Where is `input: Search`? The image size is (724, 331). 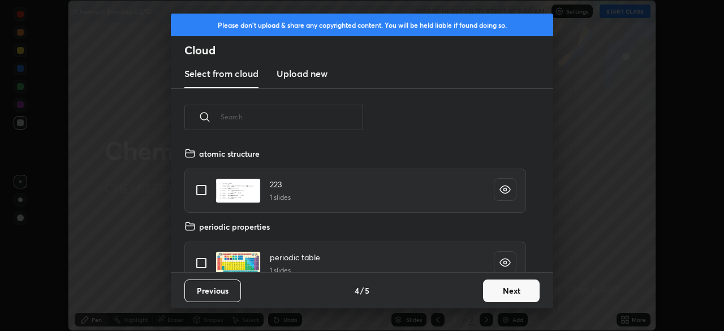 input: Search is located at coordinates (292, 117).